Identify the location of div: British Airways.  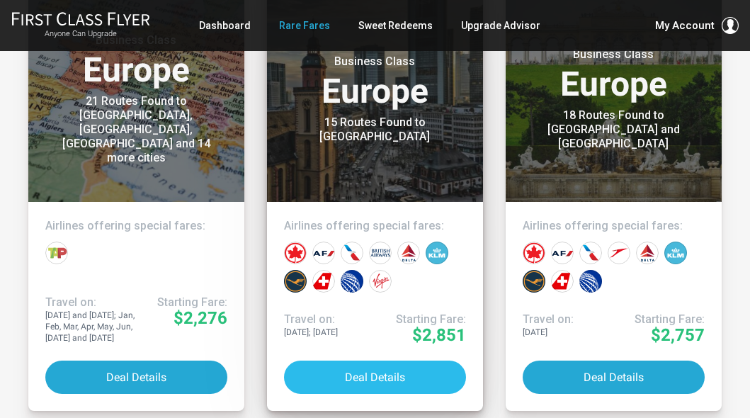
(380, 253).